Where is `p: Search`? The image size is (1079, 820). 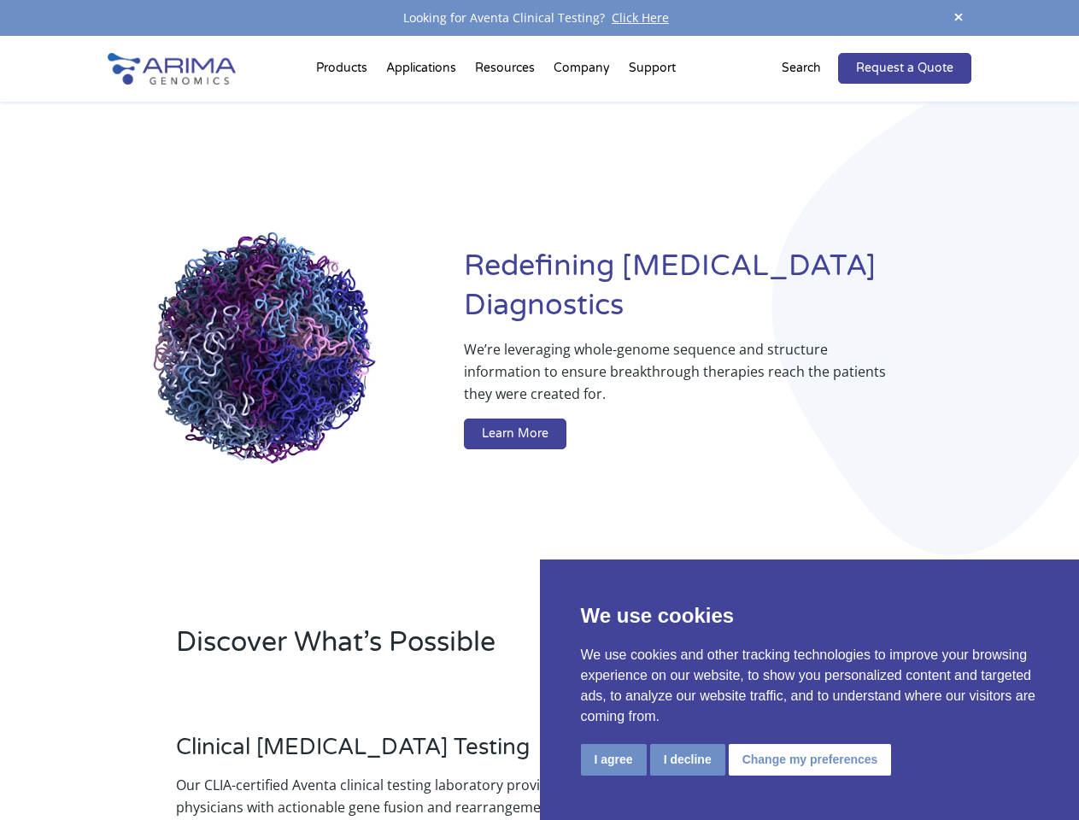
p: Search is located at coordinates (801, 68).